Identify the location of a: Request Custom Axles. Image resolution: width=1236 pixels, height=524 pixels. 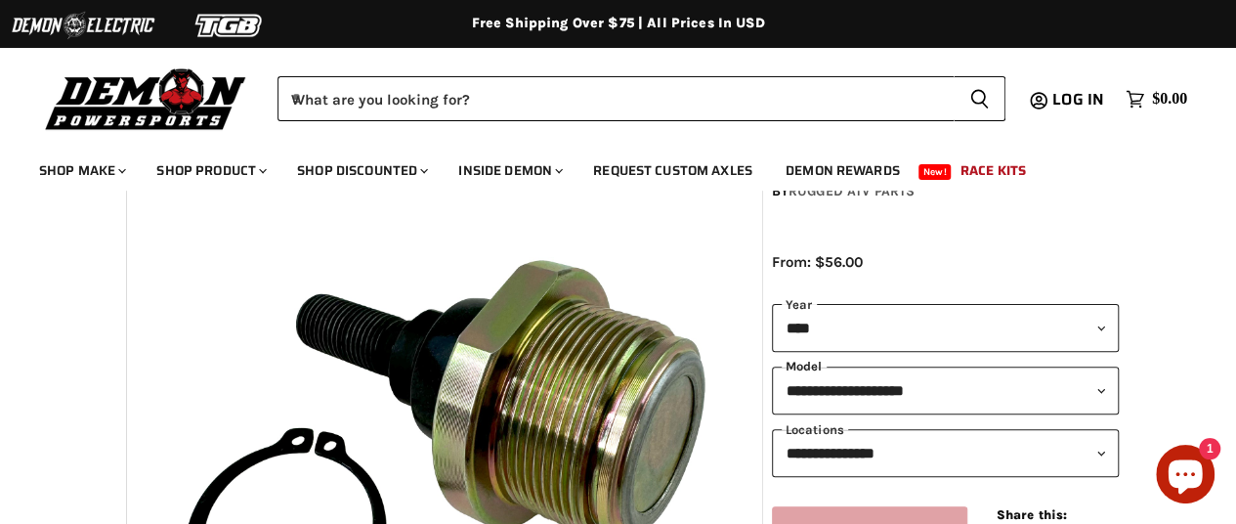
(672, 170).